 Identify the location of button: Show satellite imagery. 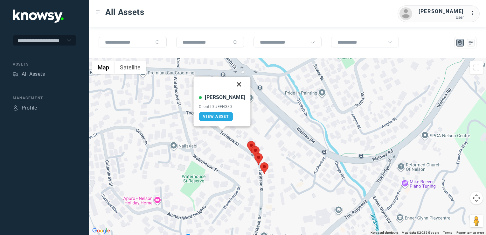
(130, 67).